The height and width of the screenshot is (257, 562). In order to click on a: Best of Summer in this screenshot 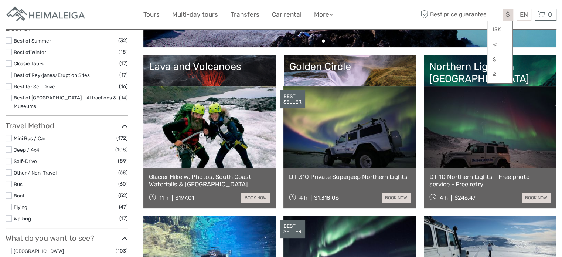, I will do `click(32, 41)`.